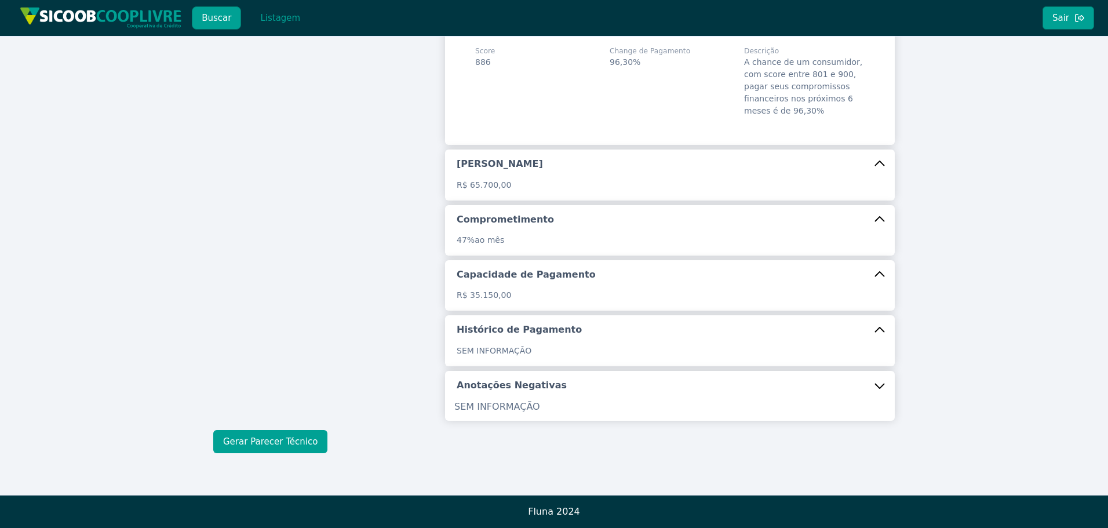 This screenshot has width=1108, height=528. Describe the element at coordinates (270, 442) in the screenshot. I see `button: Gerar Parecer Técnico` at that location.